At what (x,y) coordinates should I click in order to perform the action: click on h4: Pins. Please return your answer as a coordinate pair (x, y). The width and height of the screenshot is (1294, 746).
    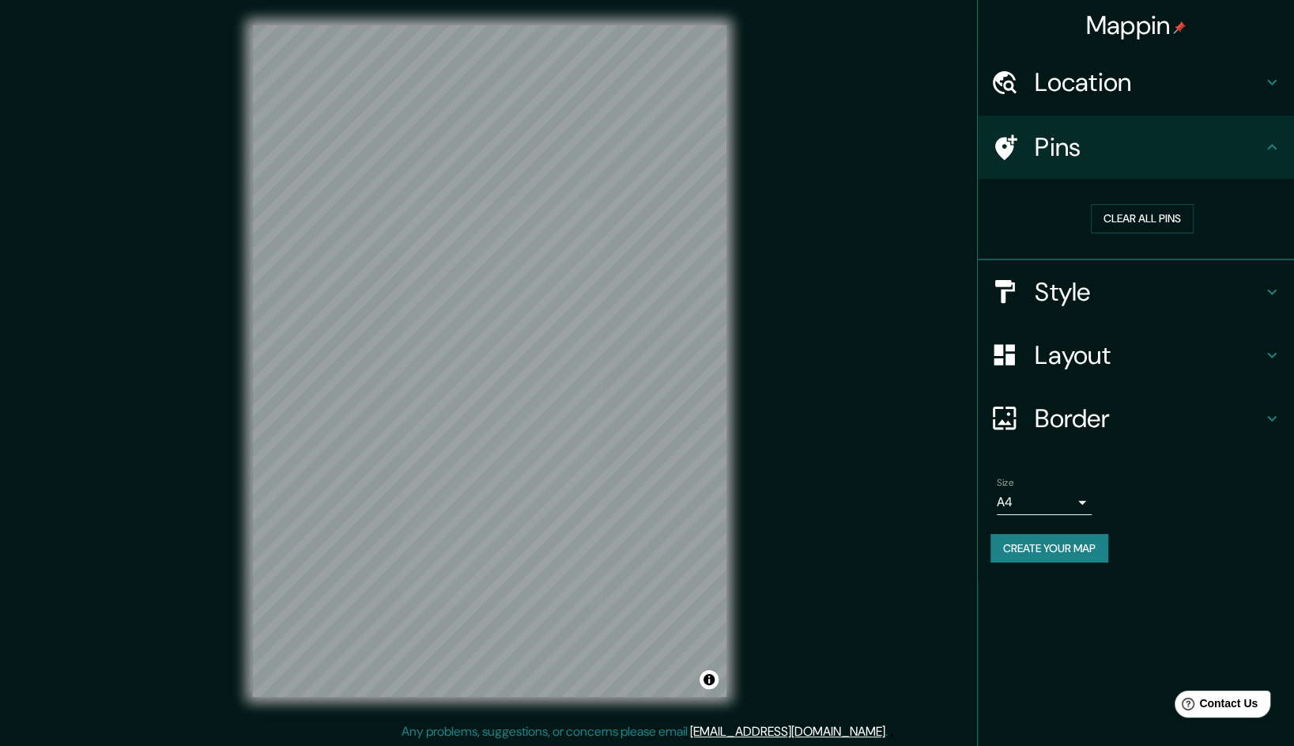
    Looking at the image, I should click on (1149, 147).